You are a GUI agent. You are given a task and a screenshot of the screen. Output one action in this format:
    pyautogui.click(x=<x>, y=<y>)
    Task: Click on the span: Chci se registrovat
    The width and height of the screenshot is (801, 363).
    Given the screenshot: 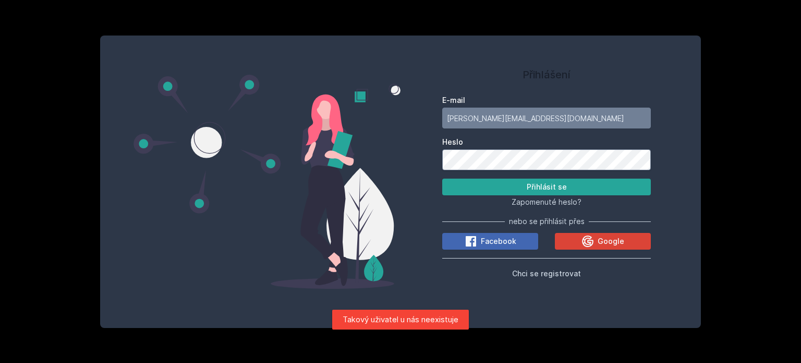 What is the action you would take?
    pyautogui.click(x=547, y=273)
    